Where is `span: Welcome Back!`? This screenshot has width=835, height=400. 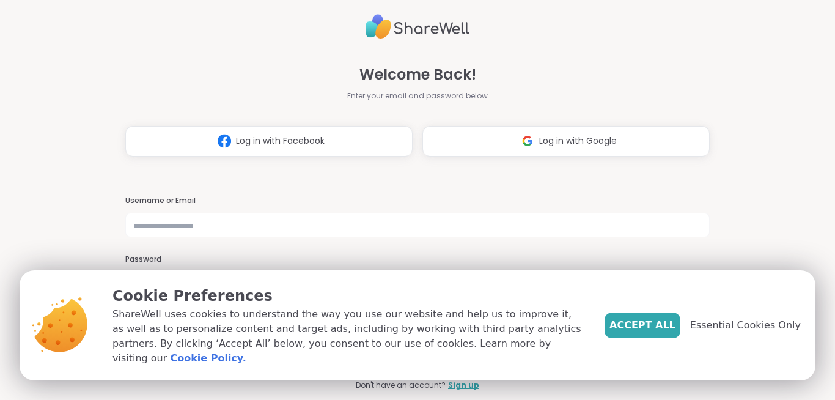 span: Welcome Back! is located at coordinates (417, 75).